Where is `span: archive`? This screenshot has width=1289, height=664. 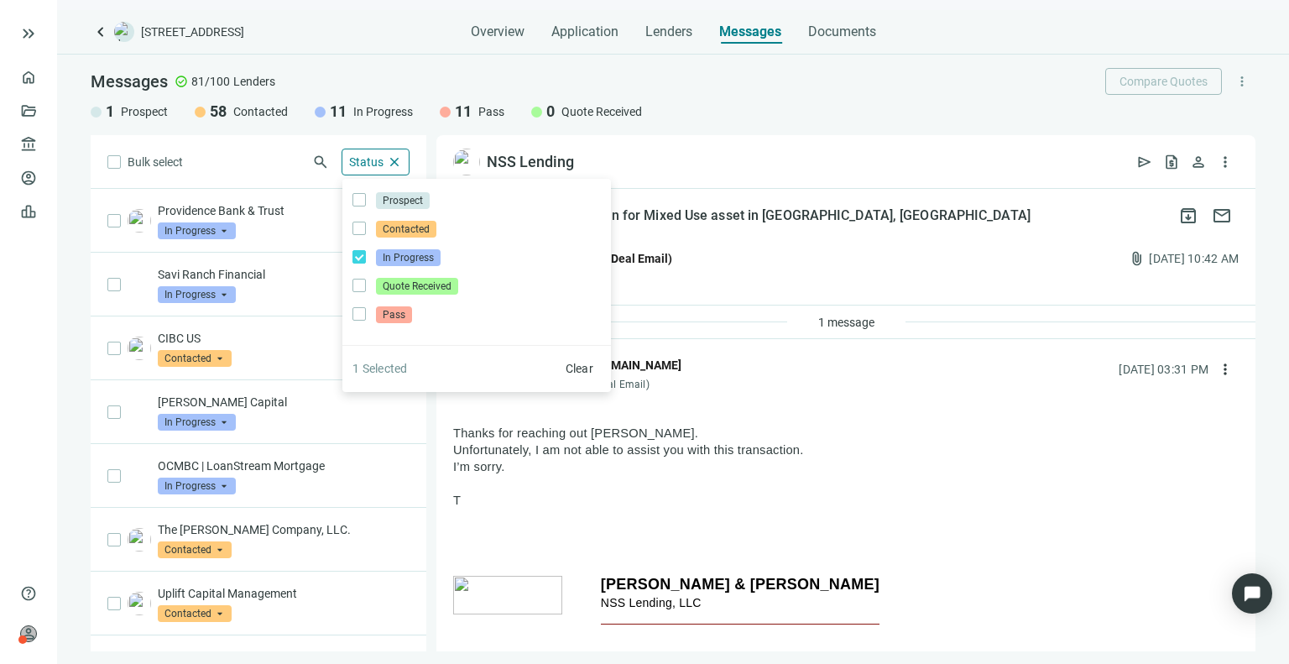 span: archive is located at coordinates (1189, 216).